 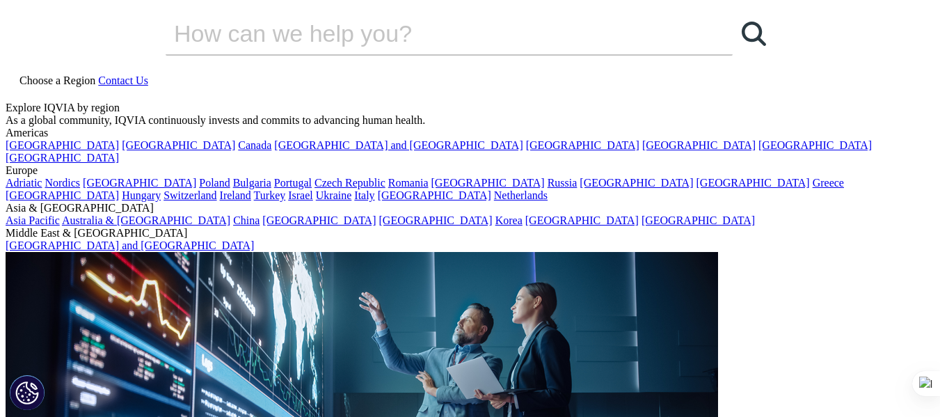 What do you see at coordinates (334, 195) in the screenshot?
I see `a: Ukraine` at bounding box center [334, 195].